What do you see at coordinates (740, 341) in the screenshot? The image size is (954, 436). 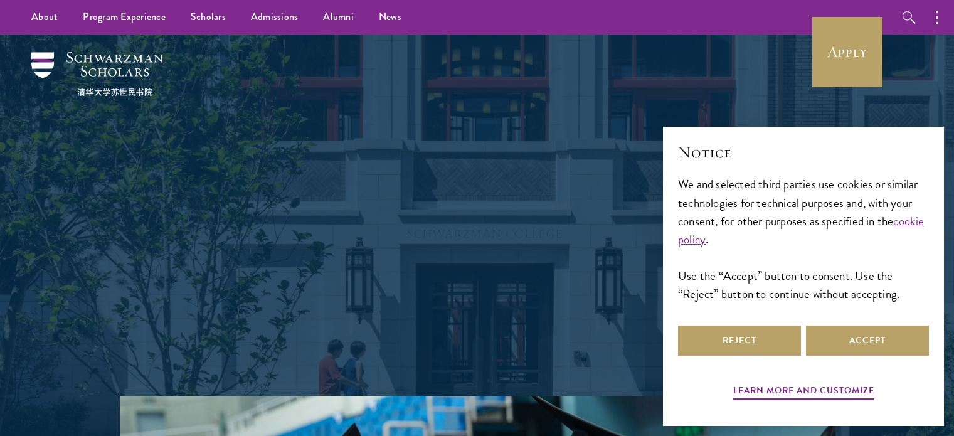 I see `button: Reject` at bounding box center [740, 341].